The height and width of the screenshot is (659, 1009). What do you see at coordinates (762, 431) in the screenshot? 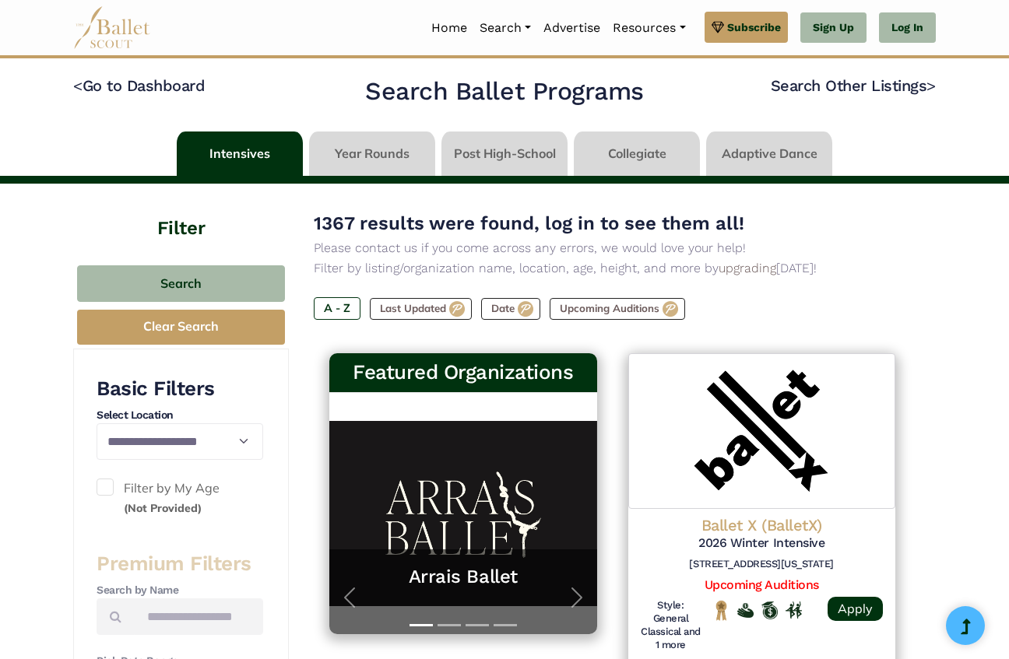
I see `img: Logo` at bounding box center [762, 431].